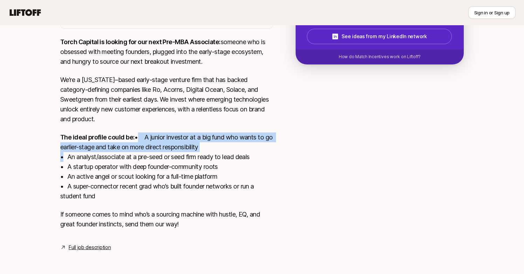  I want to click on strong: The ideal profile could be:, so click(97, 137).